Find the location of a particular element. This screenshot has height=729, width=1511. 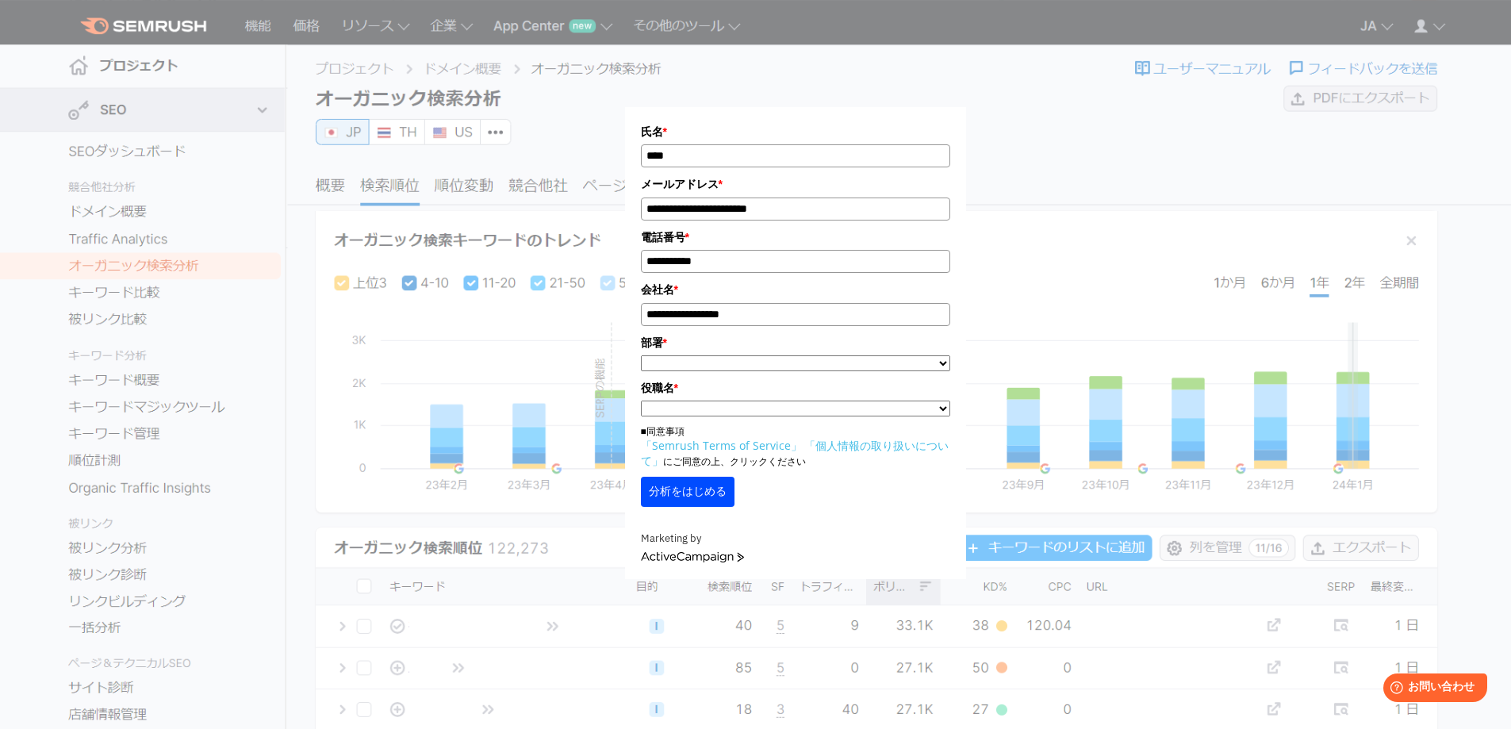

span: お問い合わせ is located at coordinates (71, 20).